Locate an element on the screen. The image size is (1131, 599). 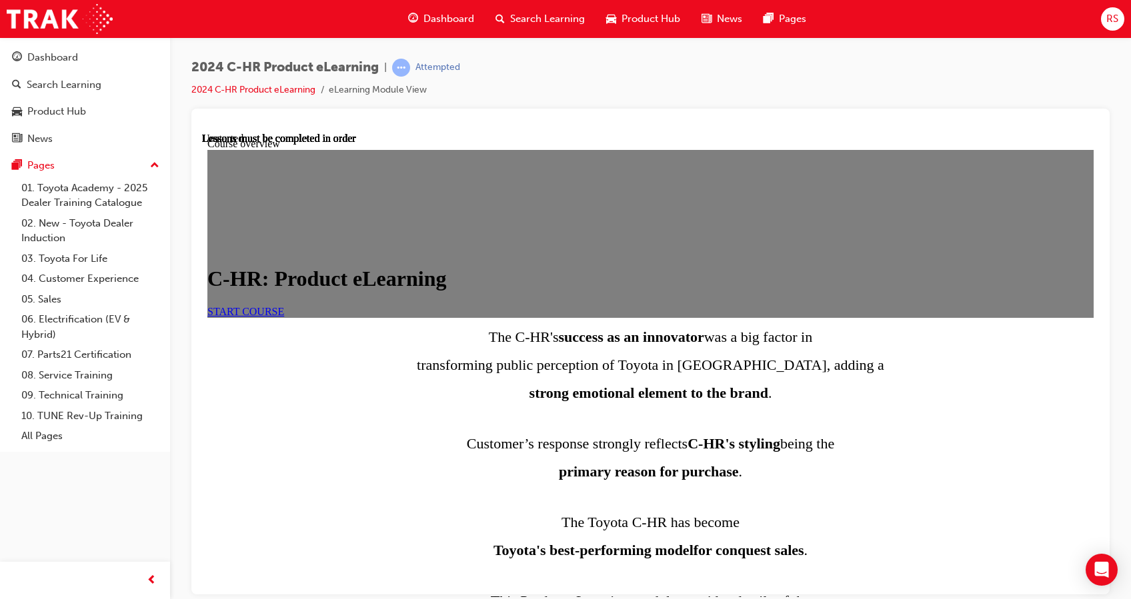
div: News is located at coordinates (40, 139).